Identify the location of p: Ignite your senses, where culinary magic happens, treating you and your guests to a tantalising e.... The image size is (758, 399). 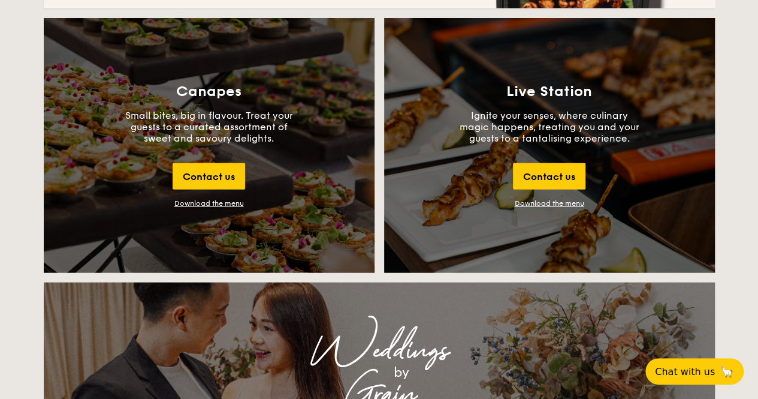
(550, 127).